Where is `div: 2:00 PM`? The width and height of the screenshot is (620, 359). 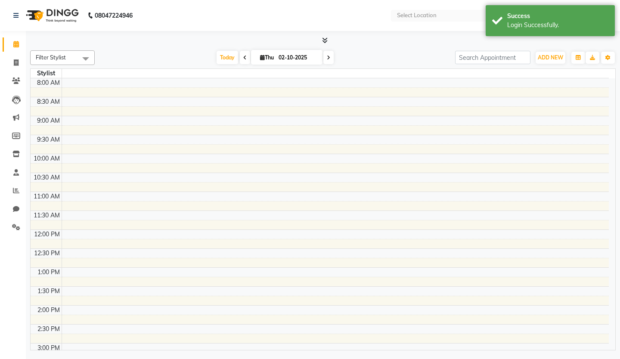
div: 2:00 PM is located at coordinates (49, 310).